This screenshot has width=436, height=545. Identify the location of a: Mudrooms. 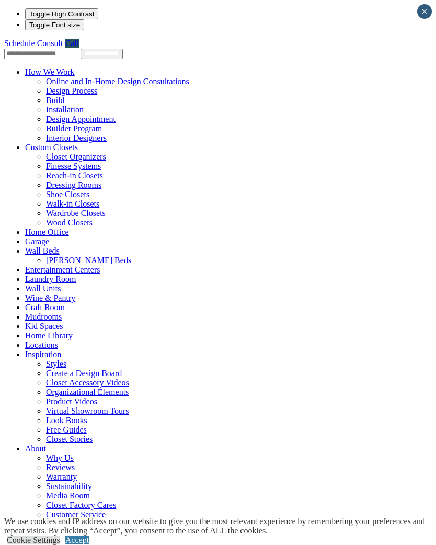
(43, 316).